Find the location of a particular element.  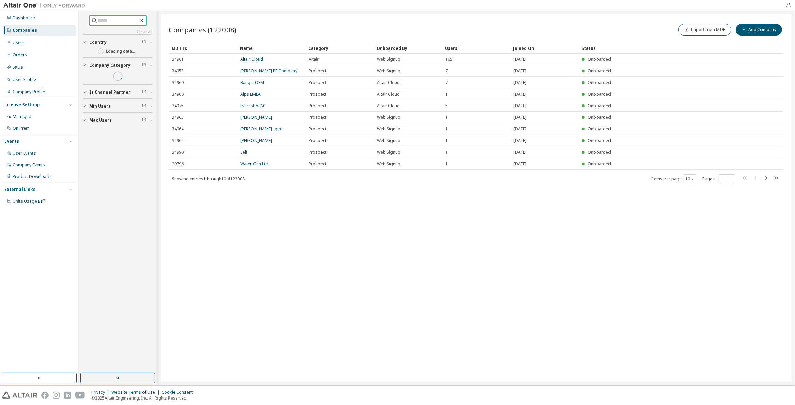

a: Alps EMEA is located at coordinates (250, 94).